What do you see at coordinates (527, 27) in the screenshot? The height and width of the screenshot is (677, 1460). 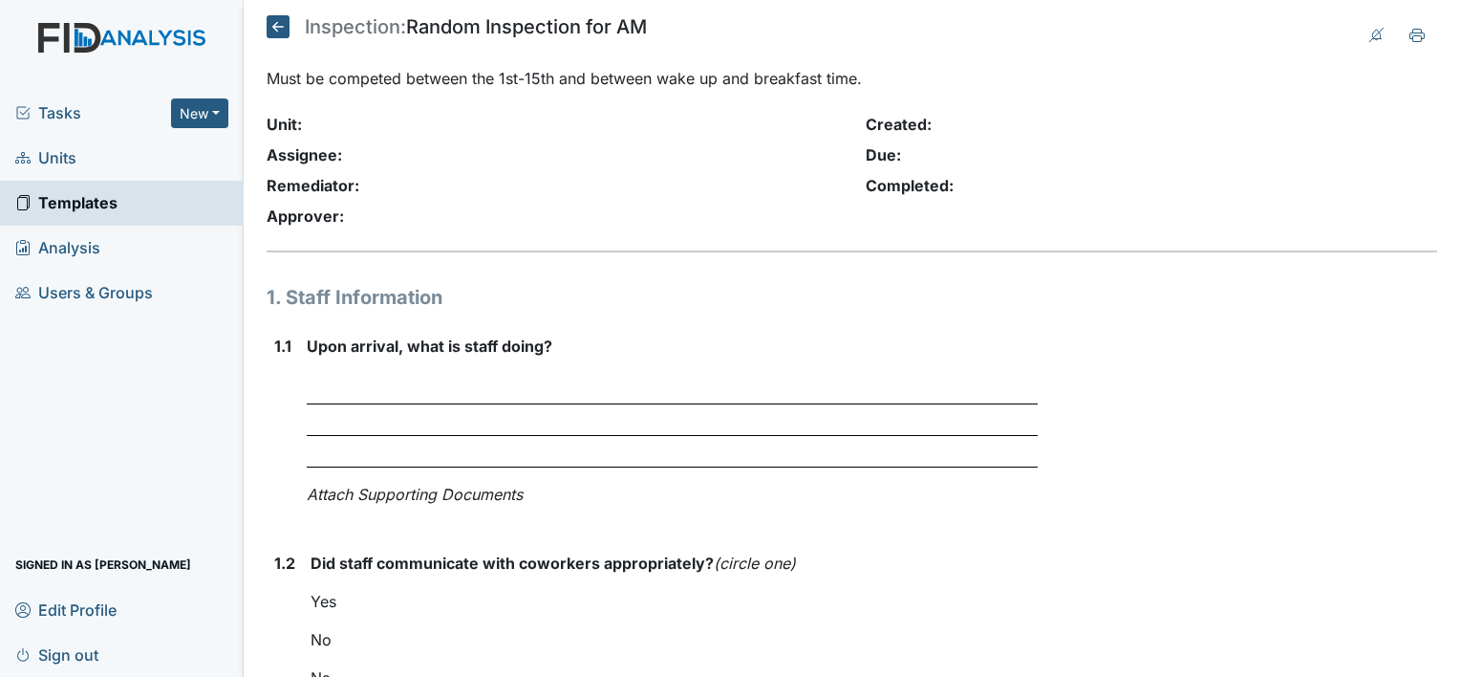 I see `span: Random Inspection for AM` at bounding box center [527, 27].